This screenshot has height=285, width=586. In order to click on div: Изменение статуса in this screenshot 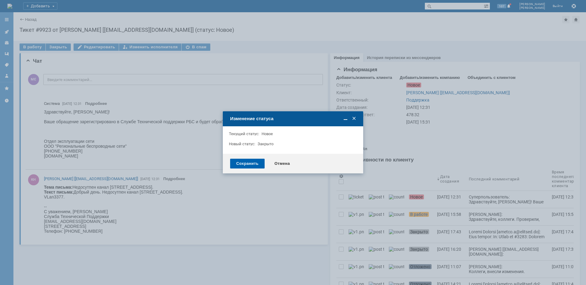, I will do `click(294, 119)`.